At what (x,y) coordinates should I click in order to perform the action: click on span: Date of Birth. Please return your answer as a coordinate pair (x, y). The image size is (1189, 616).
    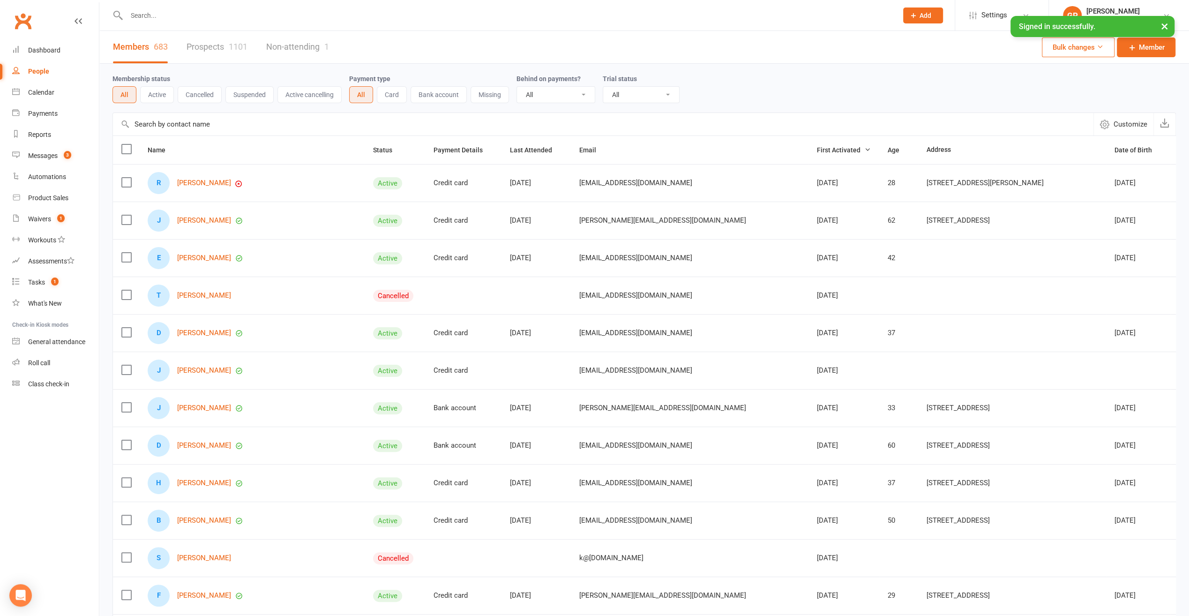
    Looking at the image, I should click on (1138, 150).